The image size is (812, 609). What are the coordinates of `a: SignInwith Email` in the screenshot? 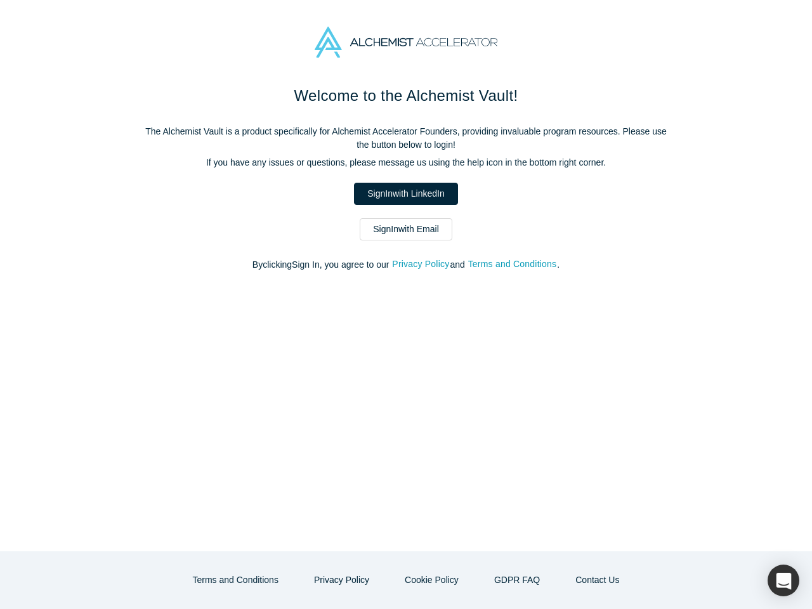 It's located at (406, 229).